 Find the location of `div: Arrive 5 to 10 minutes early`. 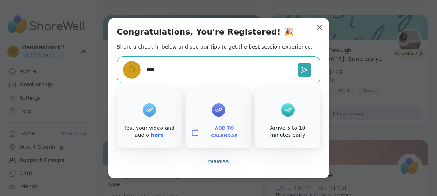

div: Arrive 5 to 10 minutes early is located at coordinates (288, 132).